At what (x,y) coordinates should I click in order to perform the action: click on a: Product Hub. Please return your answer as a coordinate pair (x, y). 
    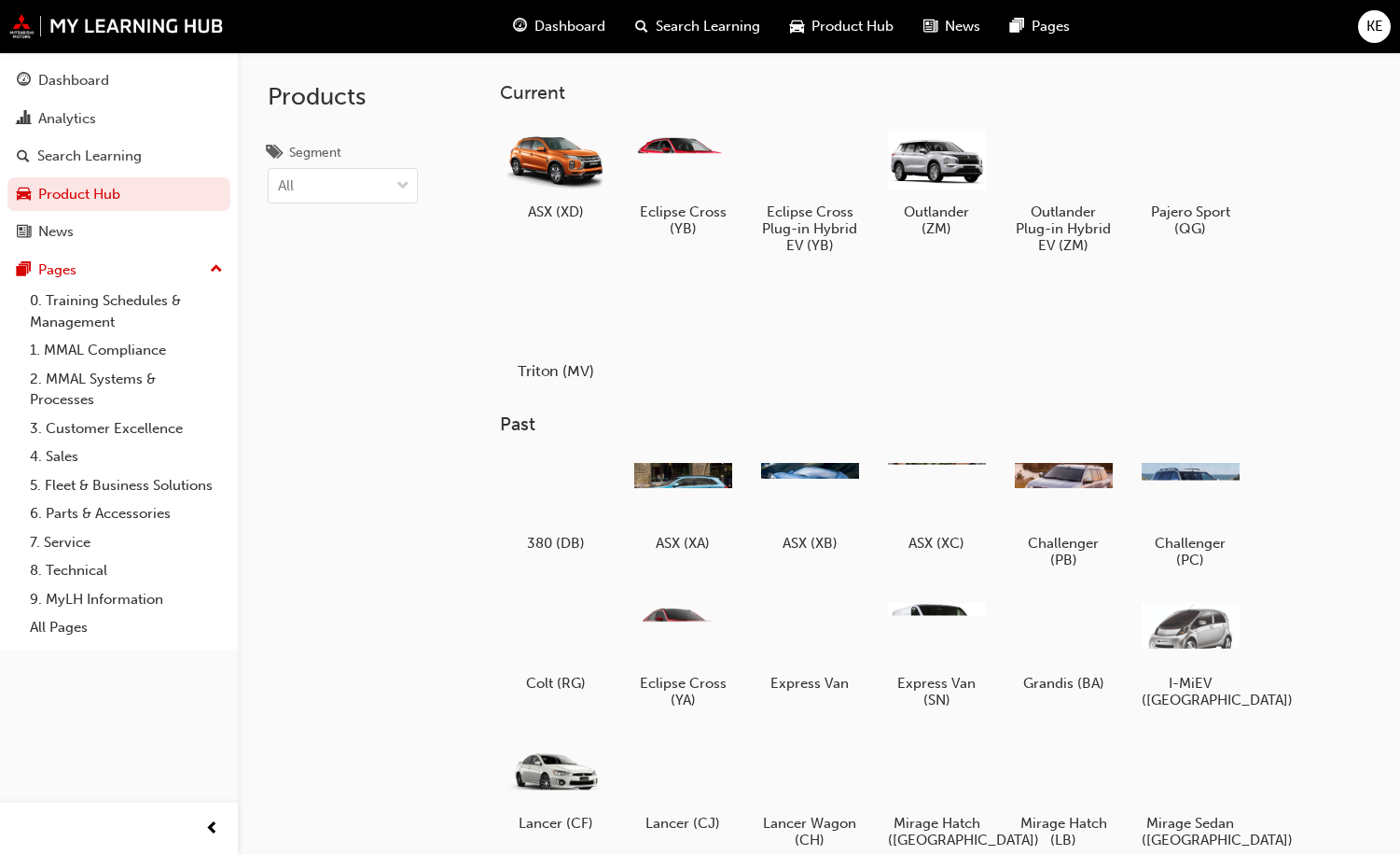
    Looking at the image, I should click on (119, 194).